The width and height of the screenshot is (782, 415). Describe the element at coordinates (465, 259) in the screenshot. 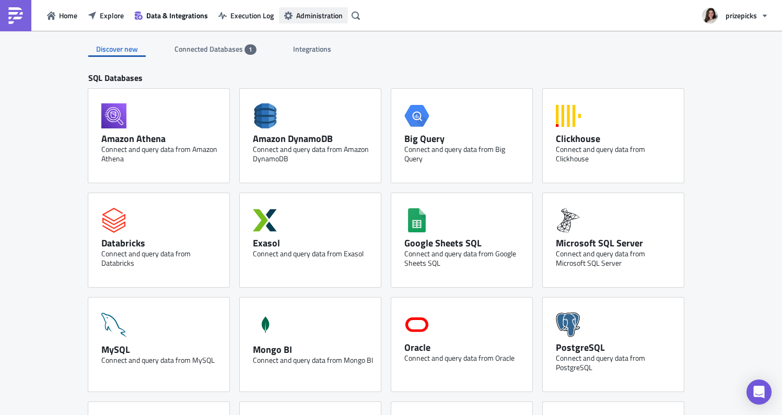

I see `div: Connect and query data from Google Sheets SQL` at that location.